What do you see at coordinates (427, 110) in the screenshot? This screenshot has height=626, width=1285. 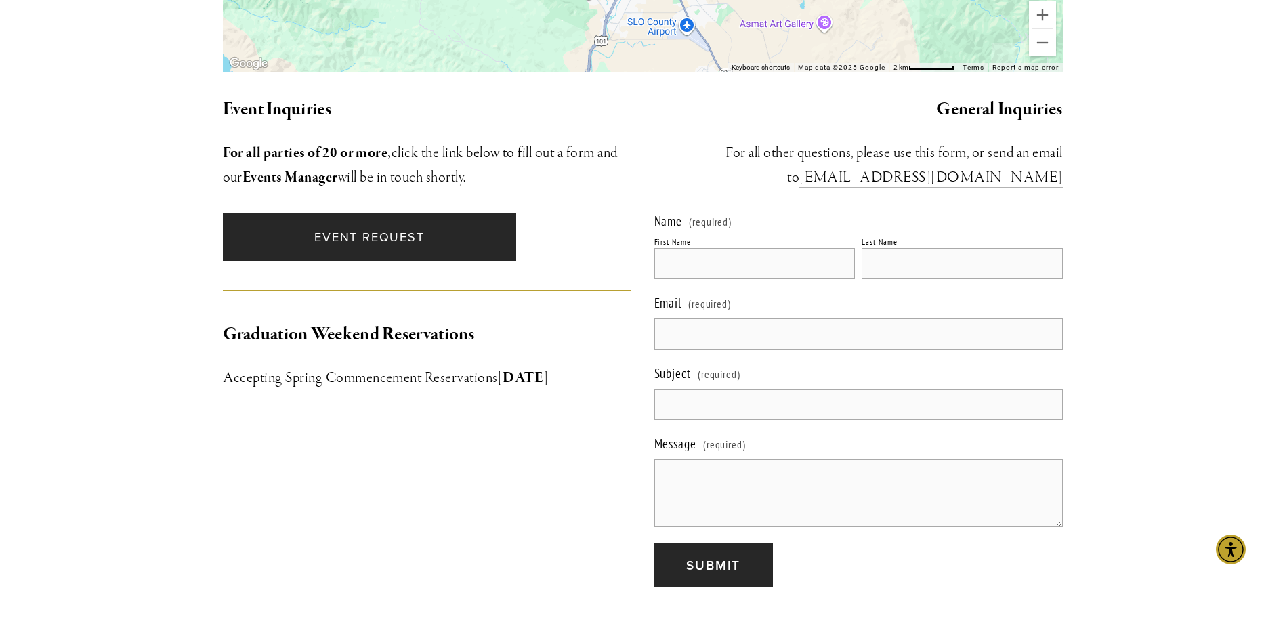 I see `h2: Event Inquiries` at bounding box center [427, 110].